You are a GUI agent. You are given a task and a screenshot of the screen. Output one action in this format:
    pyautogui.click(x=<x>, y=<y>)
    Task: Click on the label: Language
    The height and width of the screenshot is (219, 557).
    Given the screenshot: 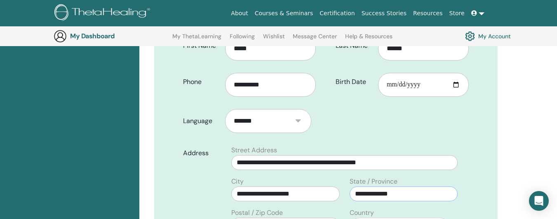 What is the action you would take?
    pyautogui.click(x=201, y=121)
    